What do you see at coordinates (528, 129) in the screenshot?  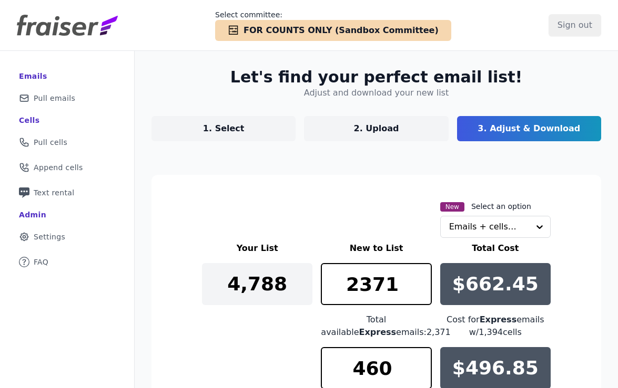 I see `p: 3. Adjust & Download` at bounding box center [528, 129].